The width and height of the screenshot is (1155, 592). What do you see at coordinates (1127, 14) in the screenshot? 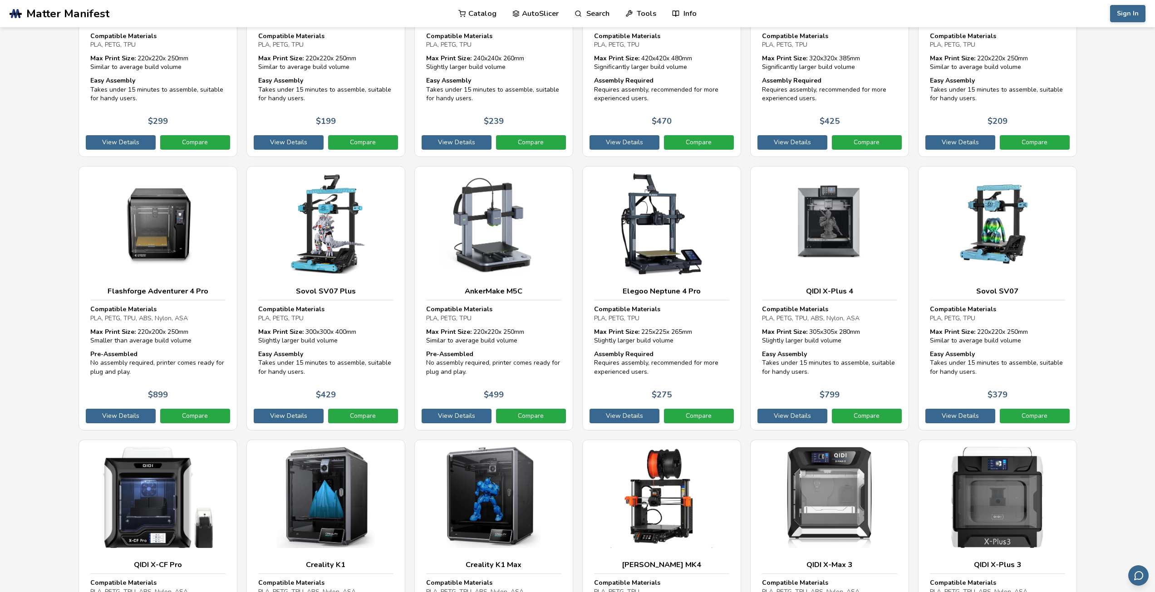
I see `button: Sign In` at bounding box center [1127, 14].